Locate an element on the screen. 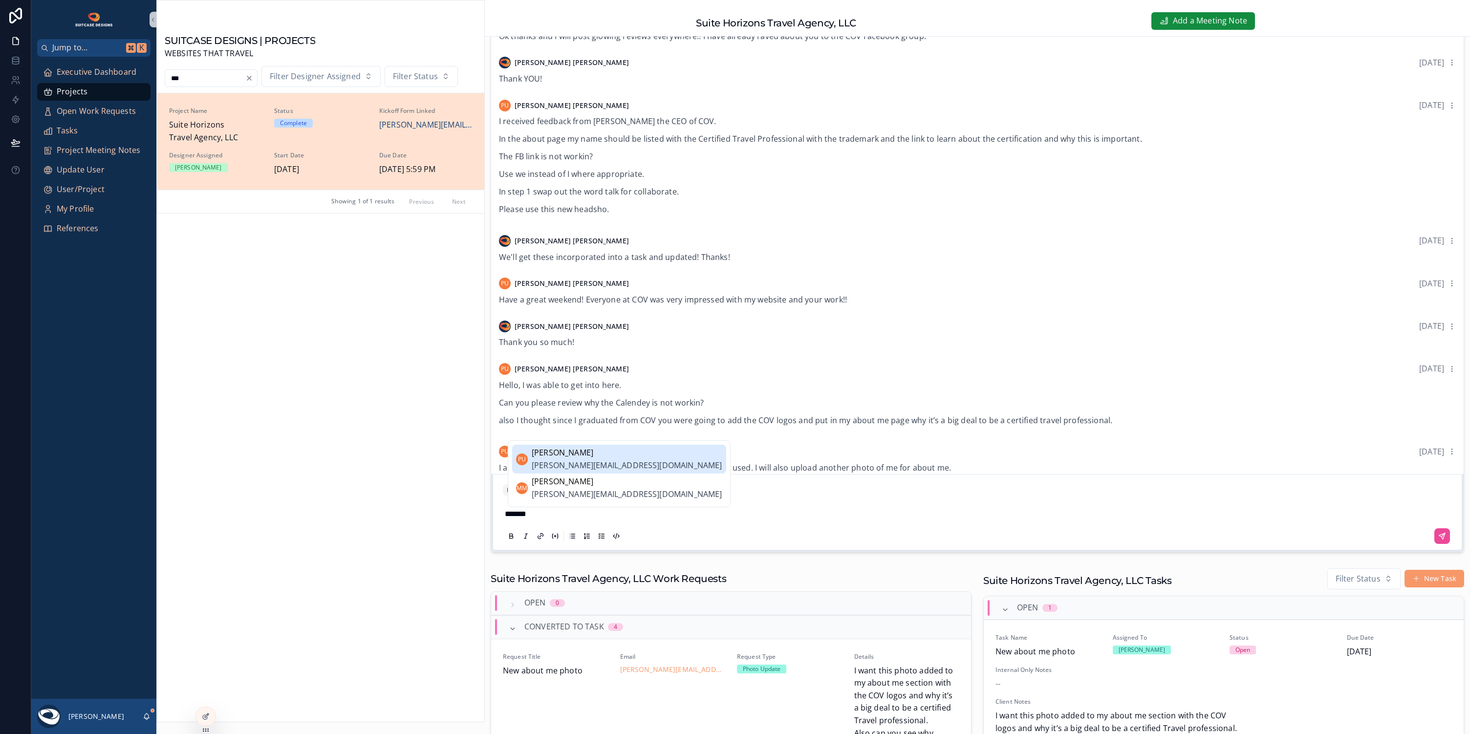  a: User/Project is located at coordinates (94, 190).